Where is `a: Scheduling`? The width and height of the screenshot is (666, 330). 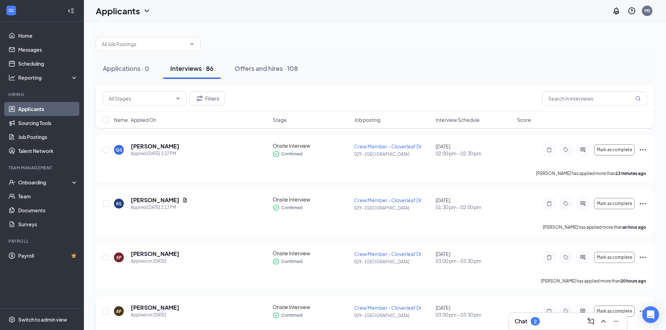
a: Scheduling is located at coordinates (48, 64).